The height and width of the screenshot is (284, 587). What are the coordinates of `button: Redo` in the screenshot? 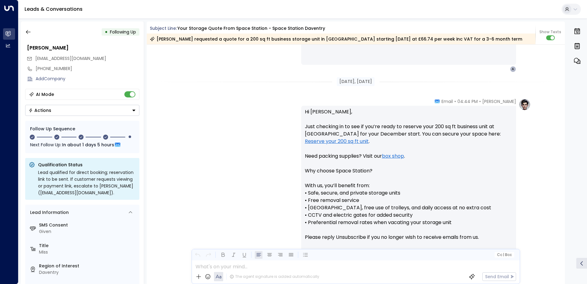 It's located at (208, 255).